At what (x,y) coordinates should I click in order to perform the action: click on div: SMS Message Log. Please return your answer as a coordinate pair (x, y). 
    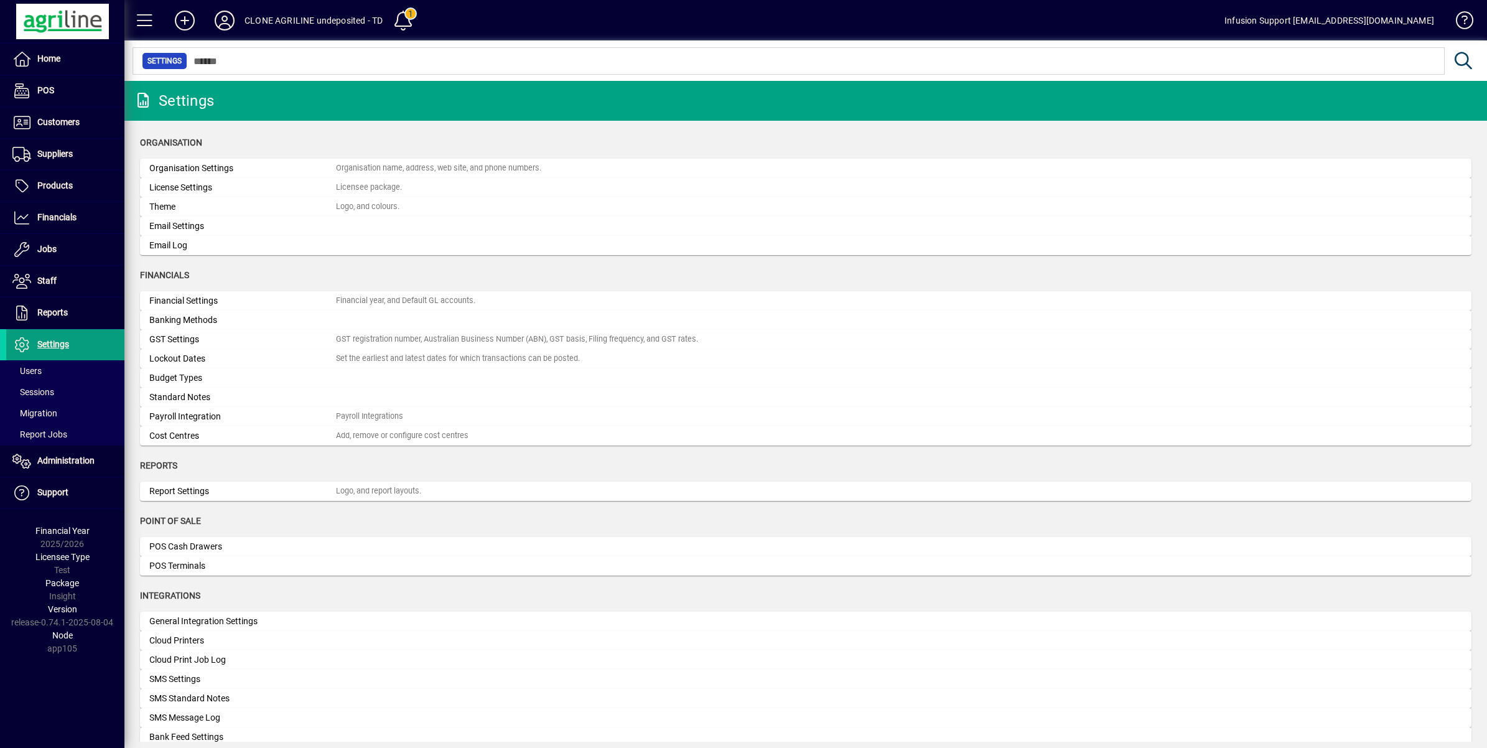
    Looking at the image, I should click on (243, 717).